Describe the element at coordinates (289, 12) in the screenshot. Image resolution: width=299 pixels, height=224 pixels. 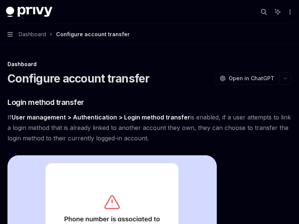
I see `button: More actions` at that location.